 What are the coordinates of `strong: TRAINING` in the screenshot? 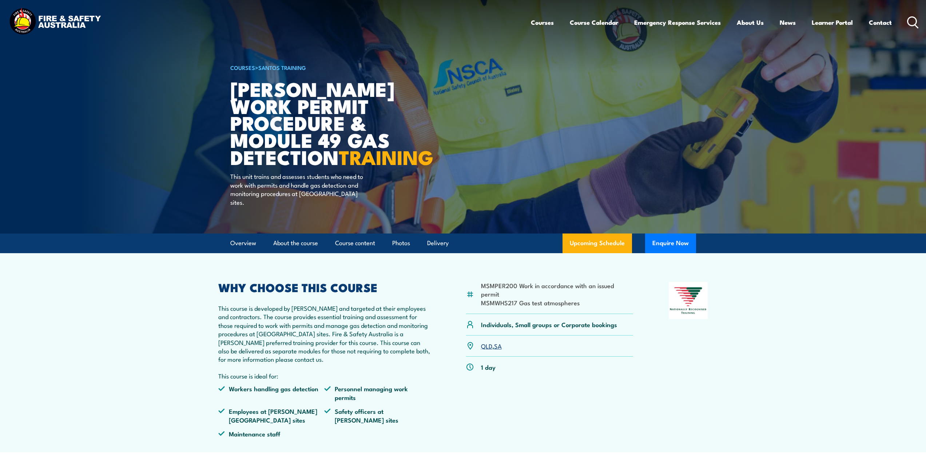 It's located at (386, 156).